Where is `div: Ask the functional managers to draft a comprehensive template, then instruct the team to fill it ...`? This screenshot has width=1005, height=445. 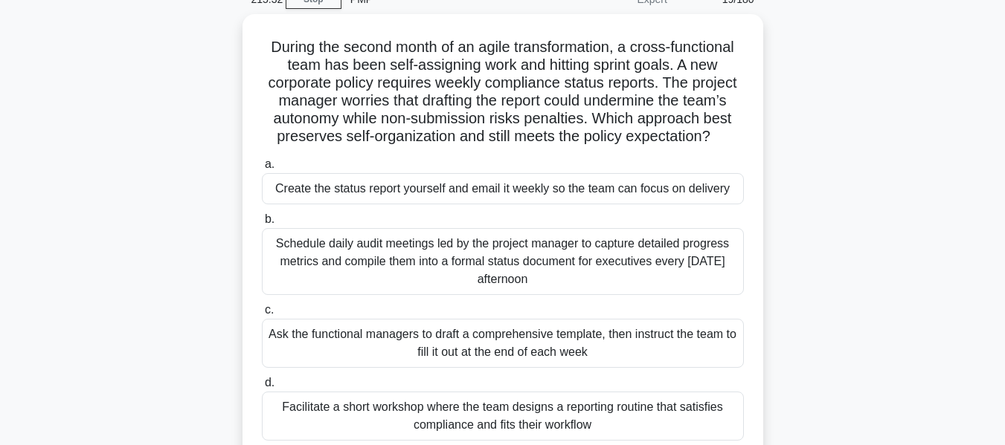 div: Ask the functional managers to draft a comprehensive template, then instruct the team to fill it ... is located at coordinates (503, 344).